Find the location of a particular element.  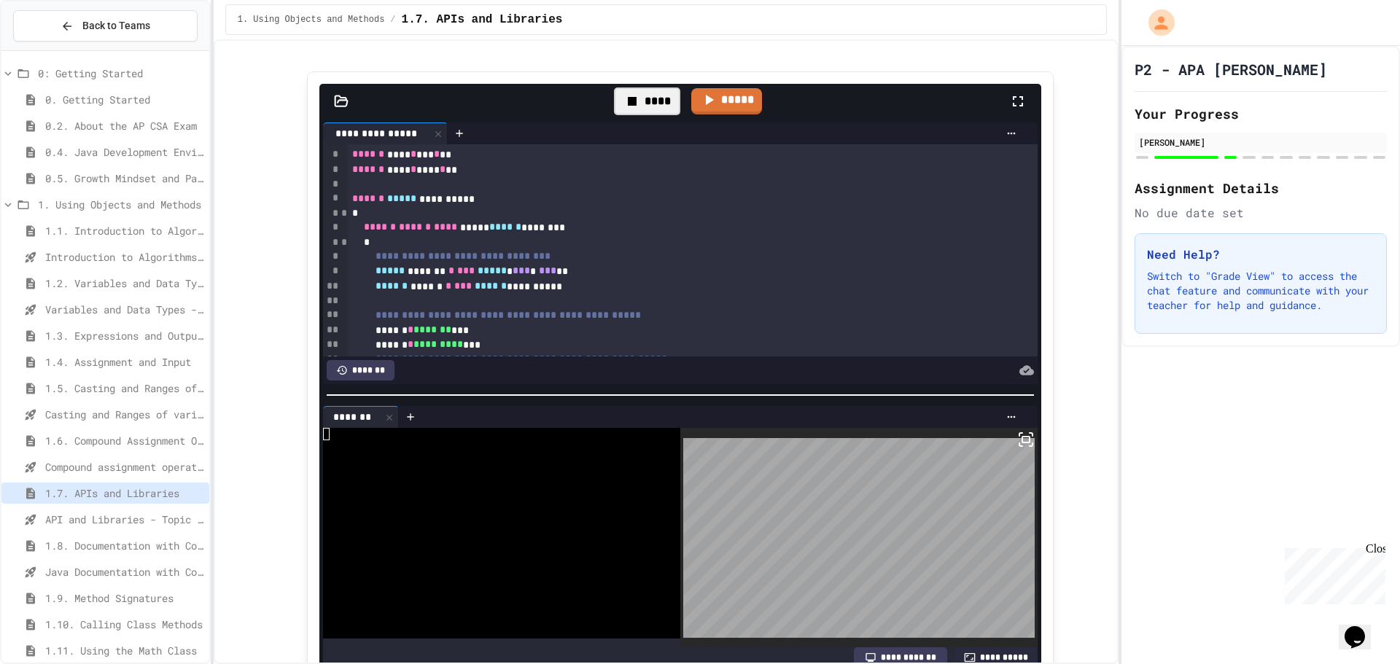

div: My Account is located at coordinates (1156, 23).